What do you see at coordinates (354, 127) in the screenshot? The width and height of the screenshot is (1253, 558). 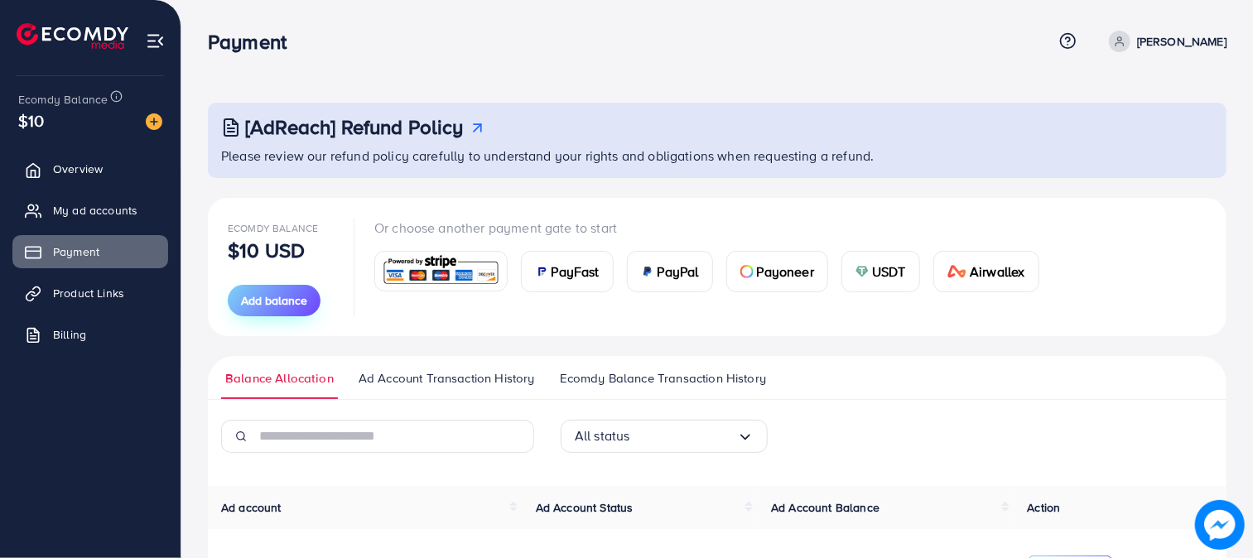 I see `h3: [AdReach] Refund Policy` at bounding box center [354, 127].